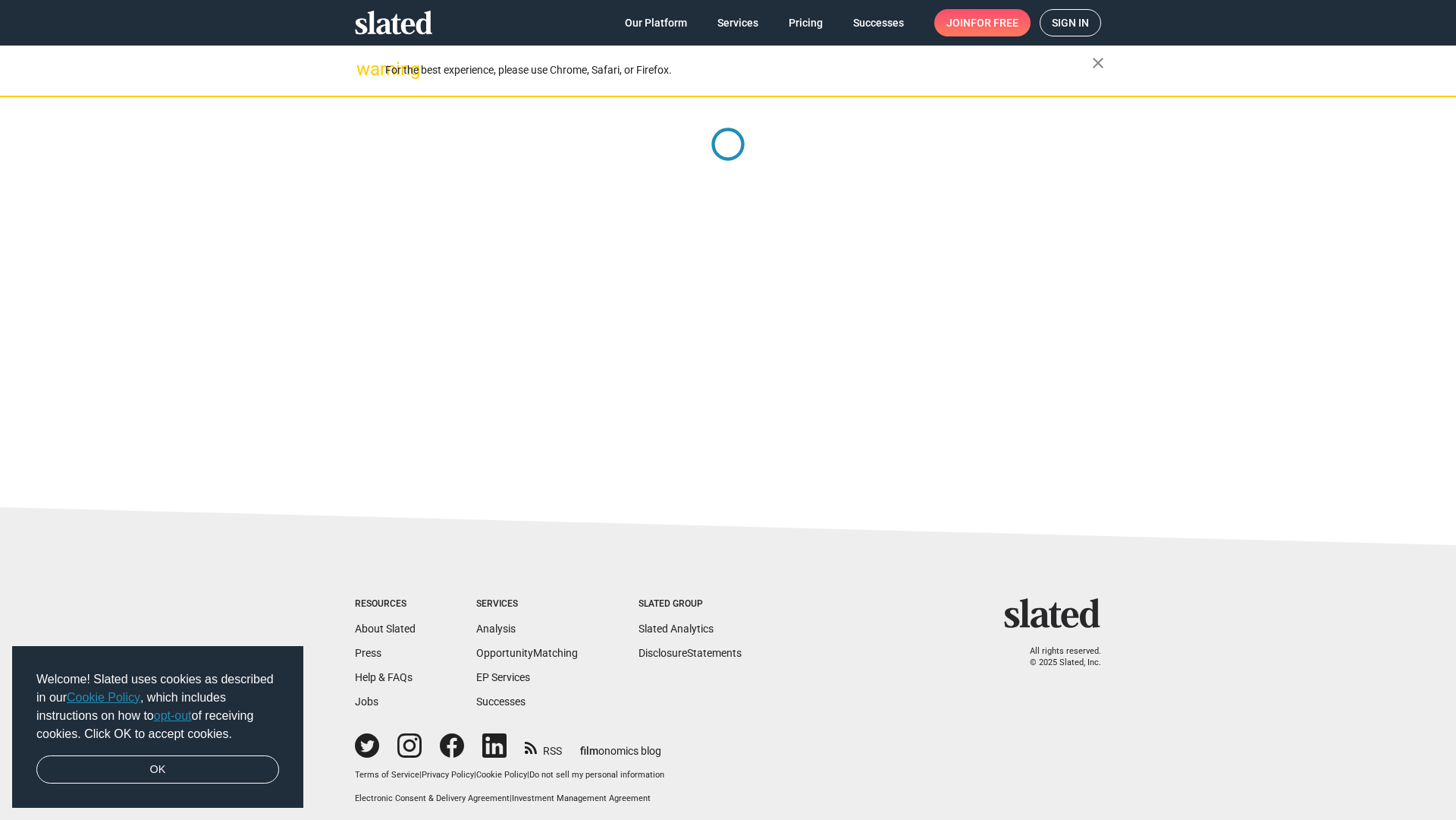  I want to click on a: Privacy Policy, so click(448, 774).